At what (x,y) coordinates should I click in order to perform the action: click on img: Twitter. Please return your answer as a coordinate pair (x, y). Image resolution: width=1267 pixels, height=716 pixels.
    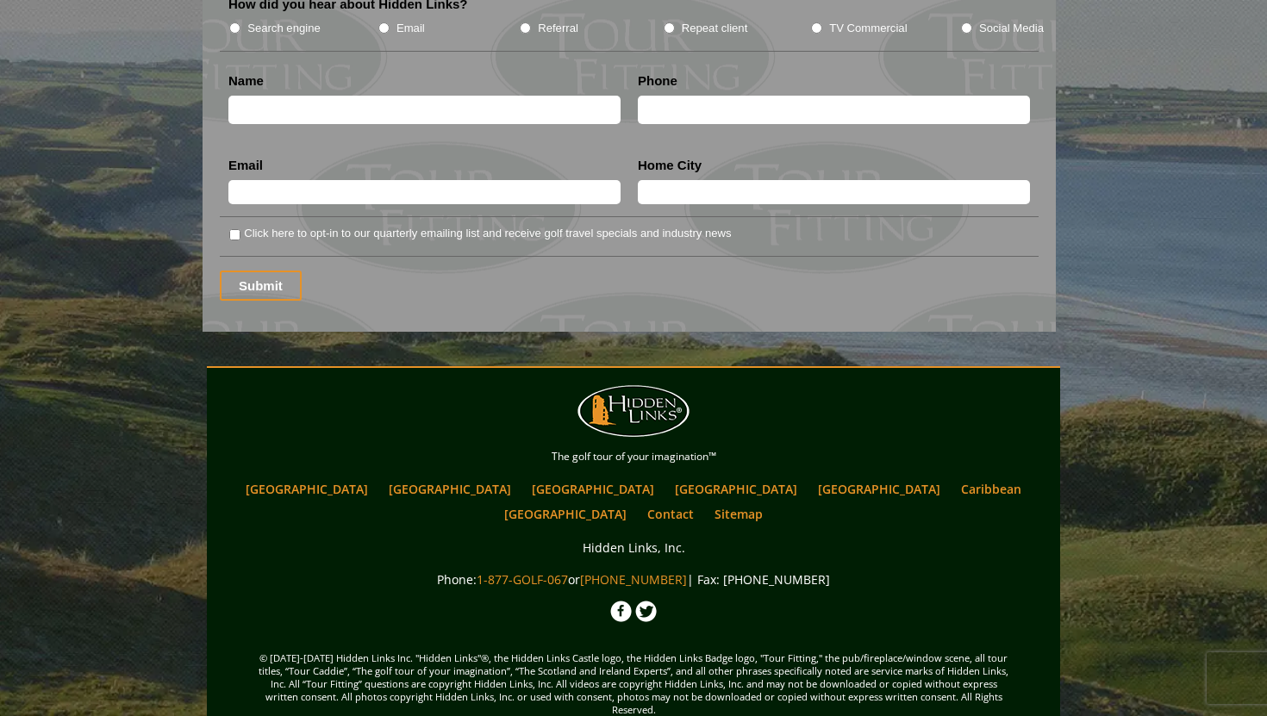
    Looking at the image, I should click on (646, 611).